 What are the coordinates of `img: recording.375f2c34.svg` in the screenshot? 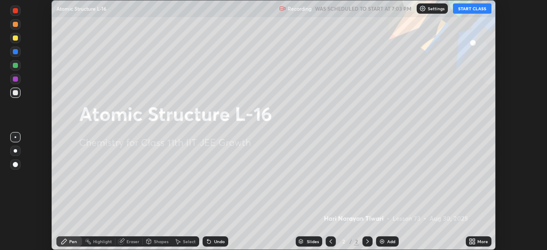 It's located at (283, 9).